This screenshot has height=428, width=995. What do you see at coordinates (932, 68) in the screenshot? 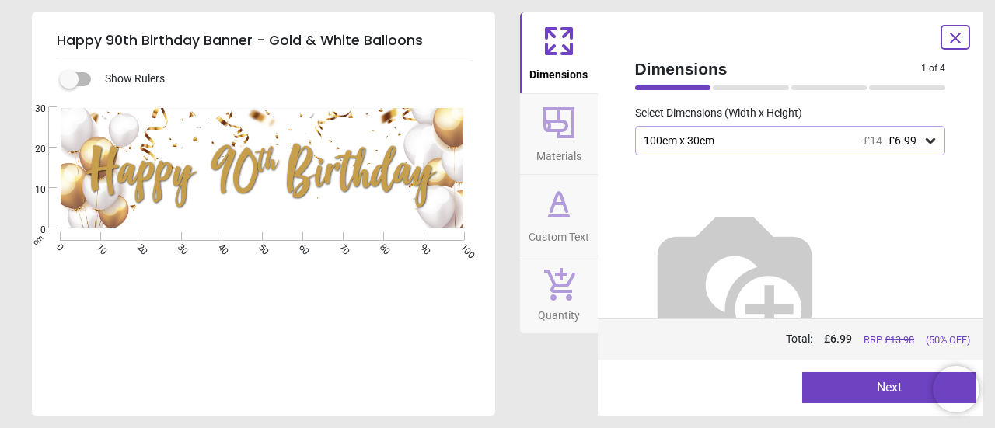
I see `span: 1 of 4` at bounding box center [932, 68].